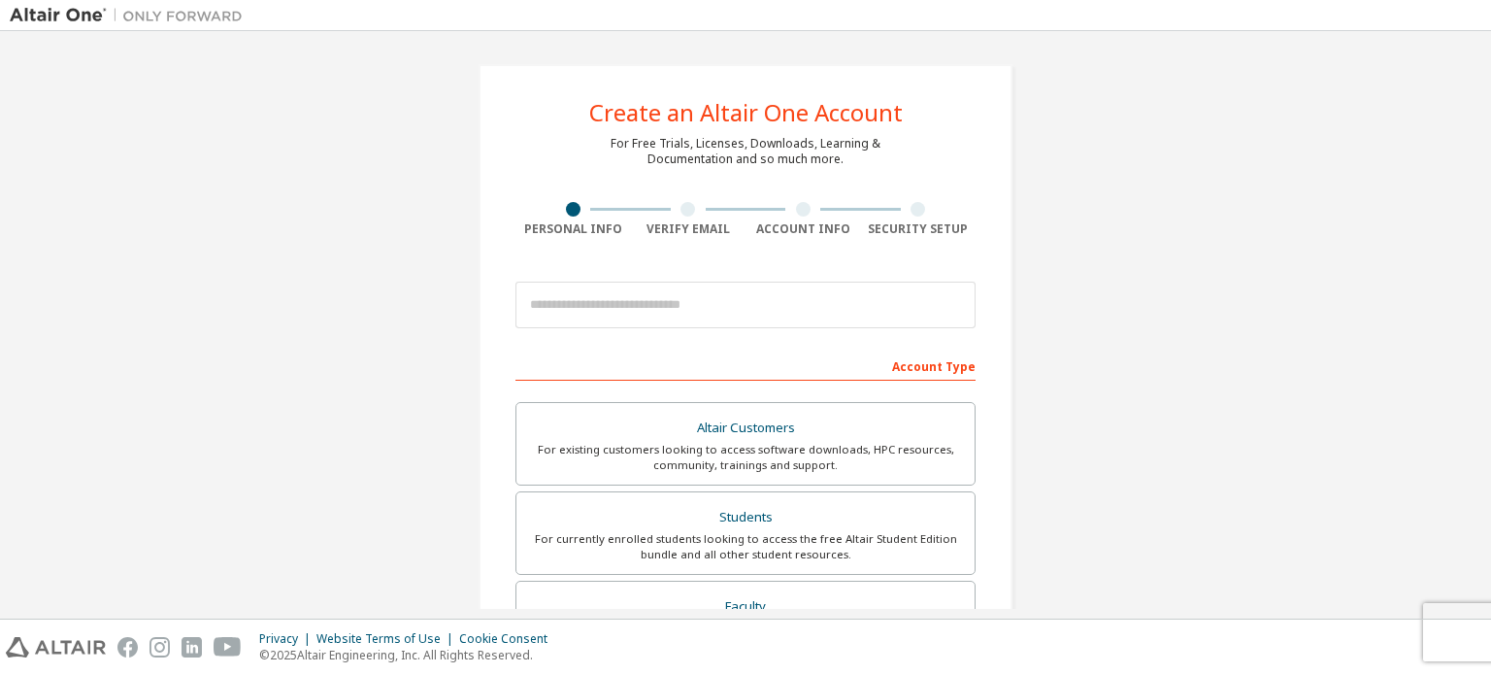 The image size is (1491, 675). I want to click on div: Security Setup, so click(918, 229).